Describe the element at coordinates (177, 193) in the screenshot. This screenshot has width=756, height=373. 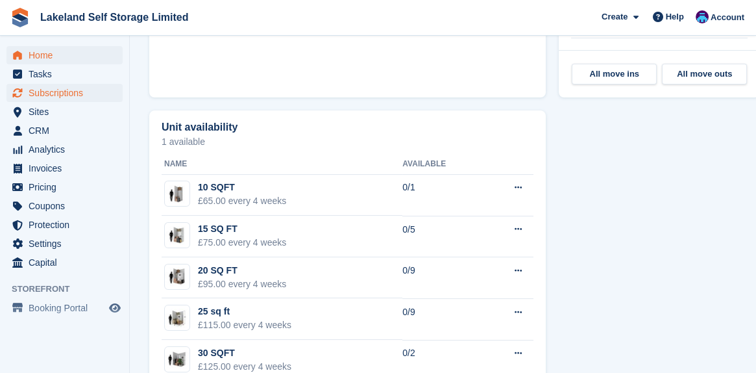
I see `img: 10-sqft-unit.jpg` at that location.